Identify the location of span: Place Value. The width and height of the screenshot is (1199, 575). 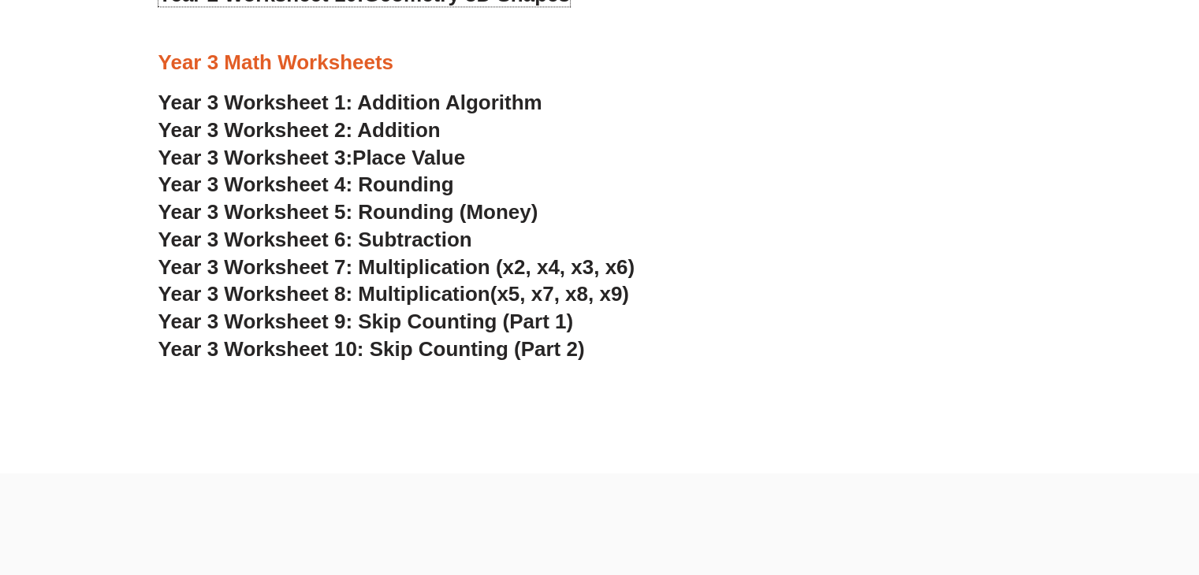
(408, 158).